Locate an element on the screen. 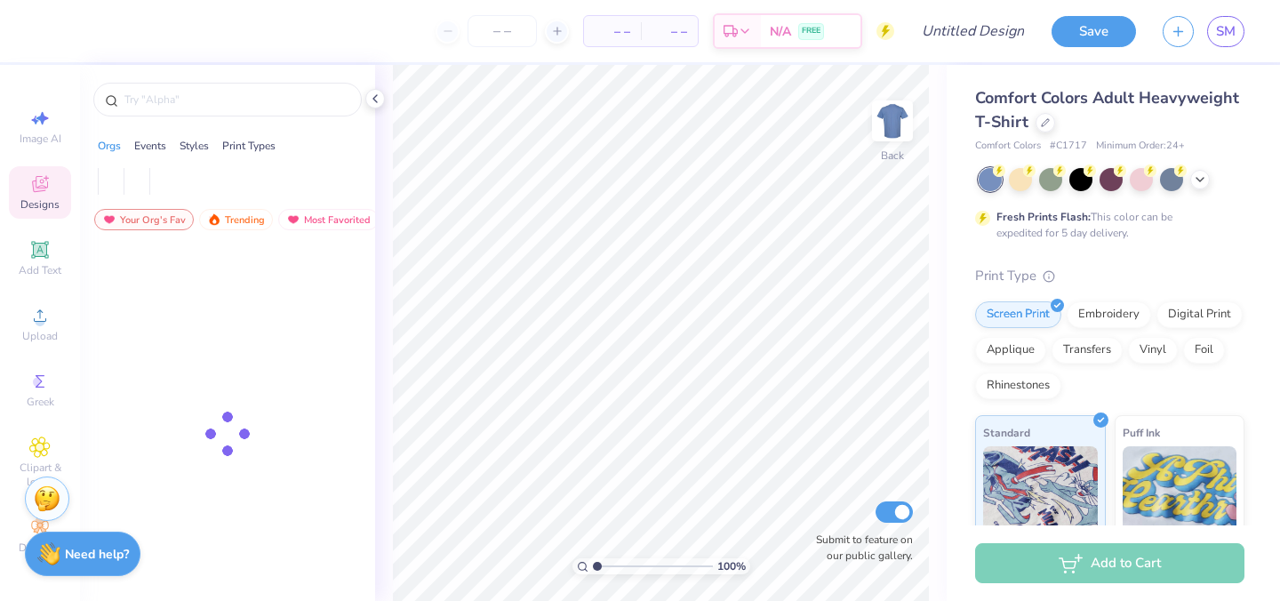 This screenshot has width=1280, height=601. button: Save is located at coordinates (1094, 31).